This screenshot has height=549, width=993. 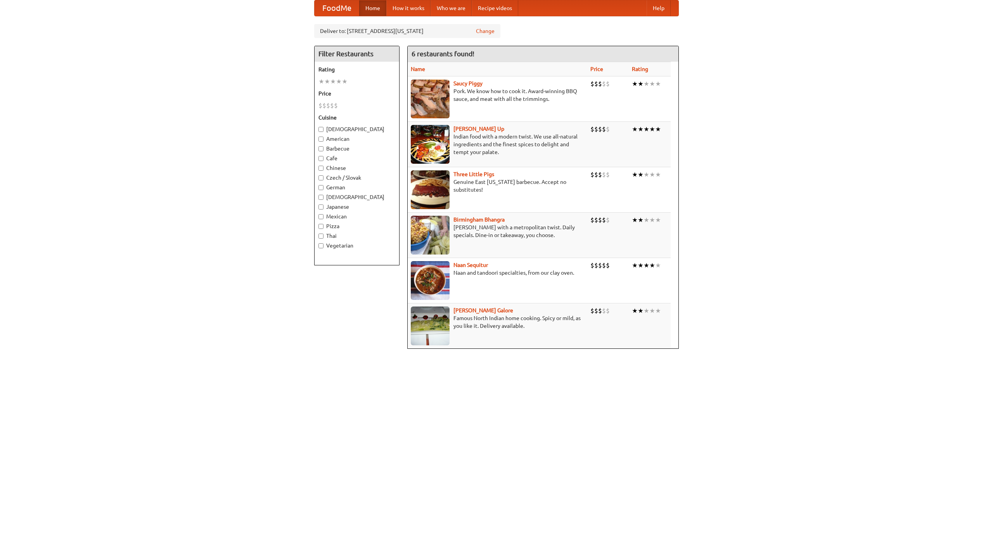 I want to click on a: How it works, so click(x=408, y=8).